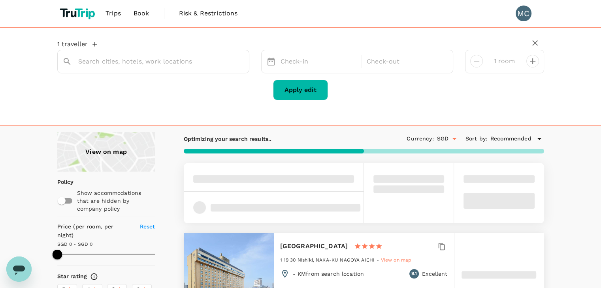 This screenshot has height=288, width=601. Describe the element at coordinates (420, 139) in the screenshot. I see `h6: Currency :` at that location.